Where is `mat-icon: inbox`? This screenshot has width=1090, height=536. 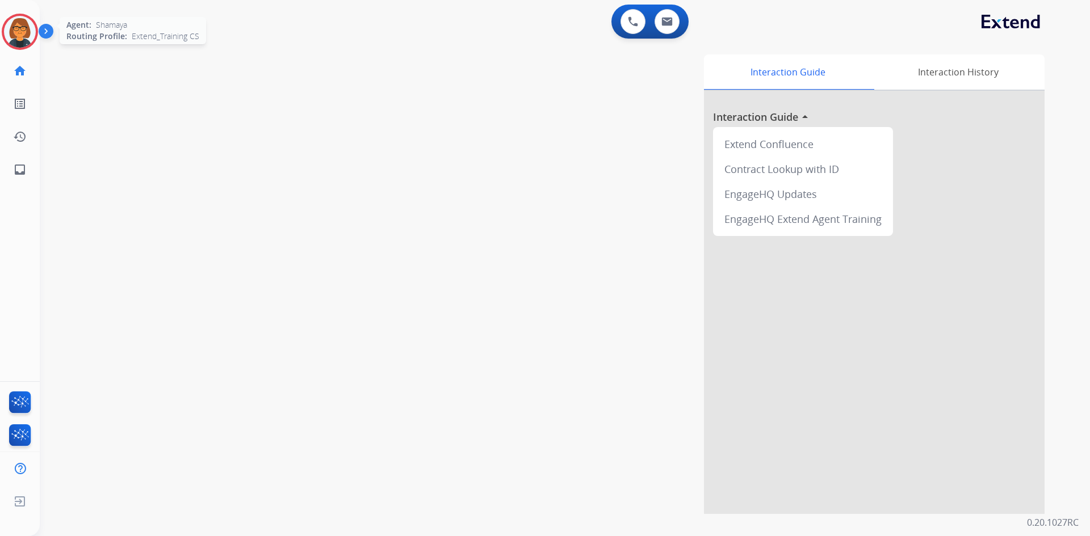 mat-icon: inbox is located at coordinates (20, 170).